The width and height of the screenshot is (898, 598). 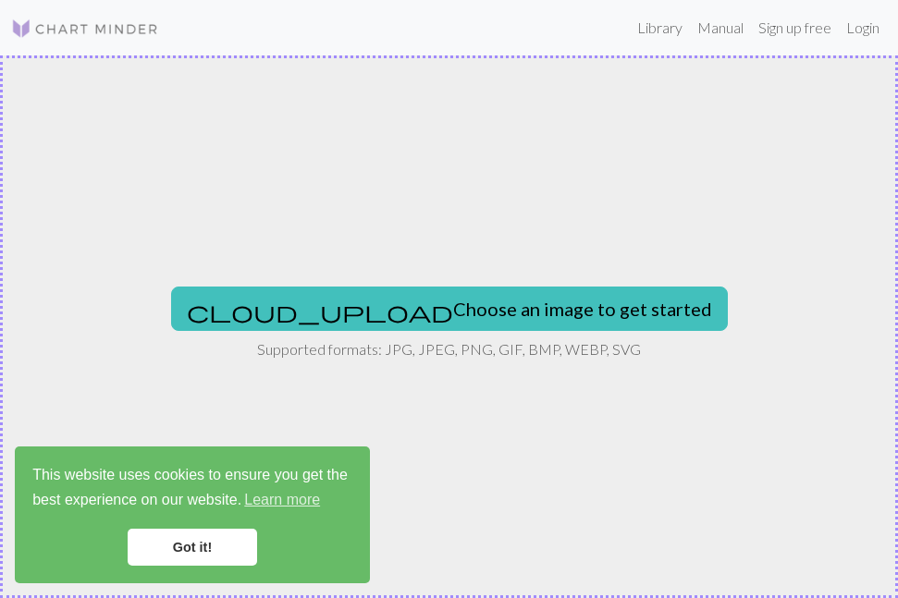 What do you see at coordinates (282, 500) in the screenshot?
I see `a: learn more about cookies` at bounding box center [282, 500].